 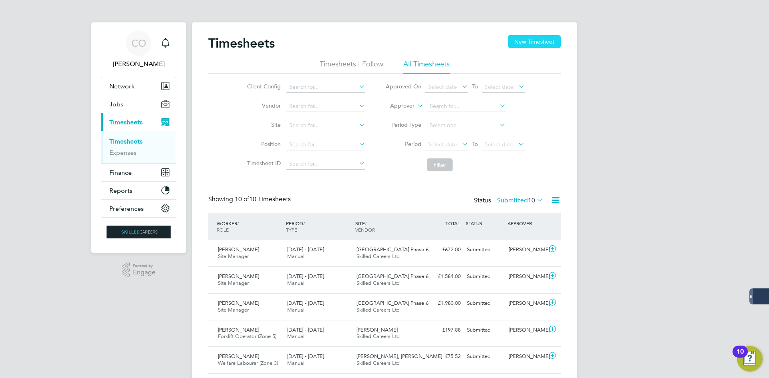 I want to click on div: Showing, so click(x=250, y=199).